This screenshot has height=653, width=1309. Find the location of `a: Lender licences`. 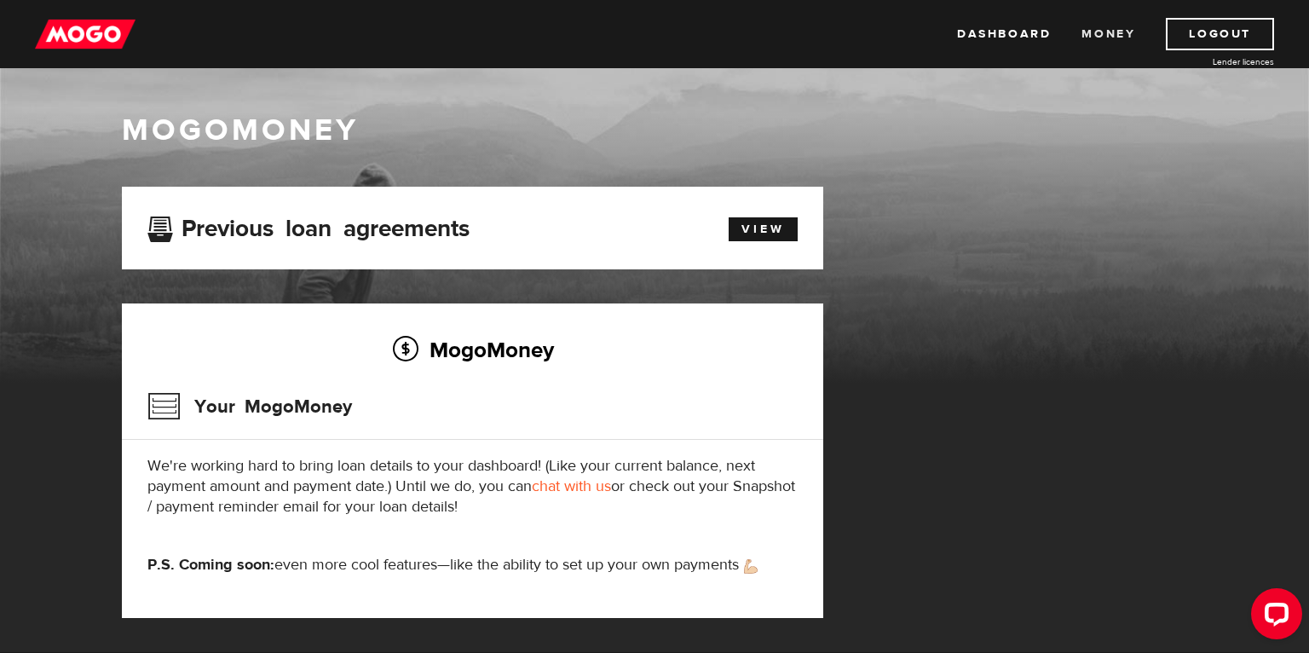

a: Lender licences is located at coordinates (1210, 61).